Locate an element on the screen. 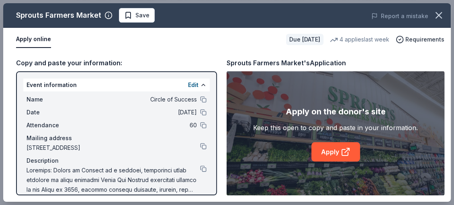 The width and height of the screenshot is (454, 205). span: Attendance is located at coordinates (53, 125).